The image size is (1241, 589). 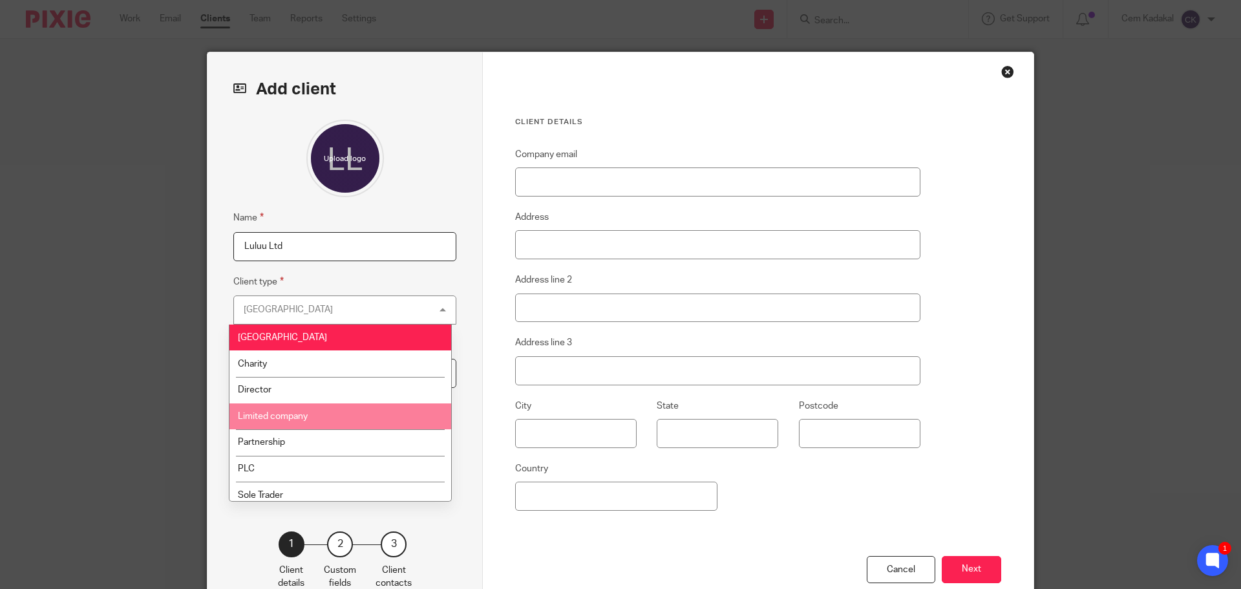 I want to click on span: Partnership, so click(x=261, y=442).